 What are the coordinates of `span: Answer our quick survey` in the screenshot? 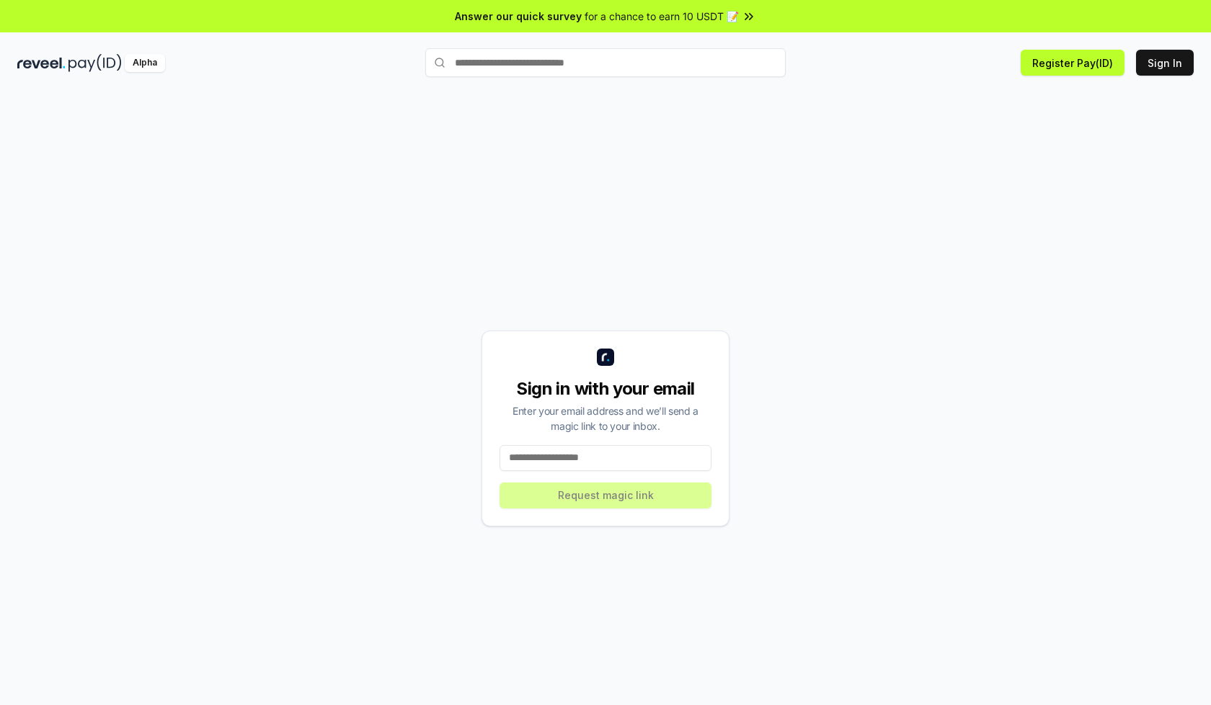 It's located at (518, 16).